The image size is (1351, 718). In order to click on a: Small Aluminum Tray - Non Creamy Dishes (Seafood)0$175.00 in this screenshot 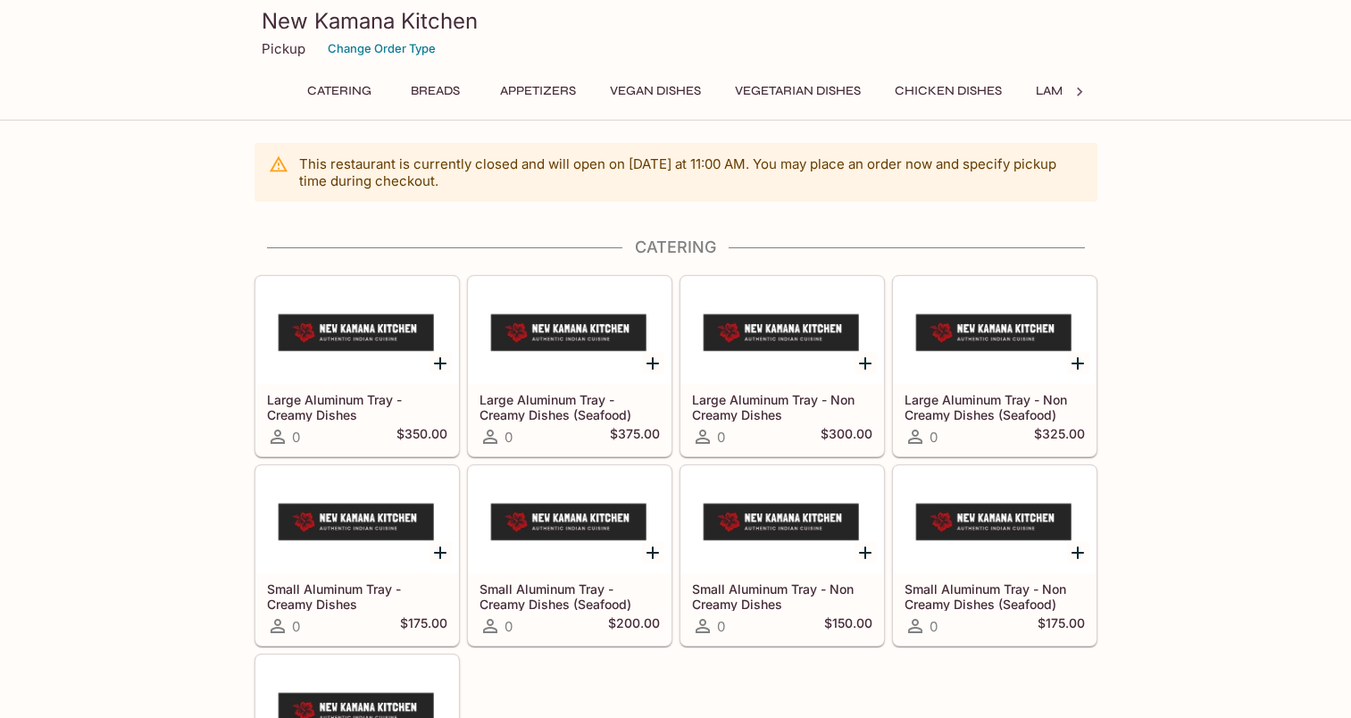, I will do `click(994, 555)`.